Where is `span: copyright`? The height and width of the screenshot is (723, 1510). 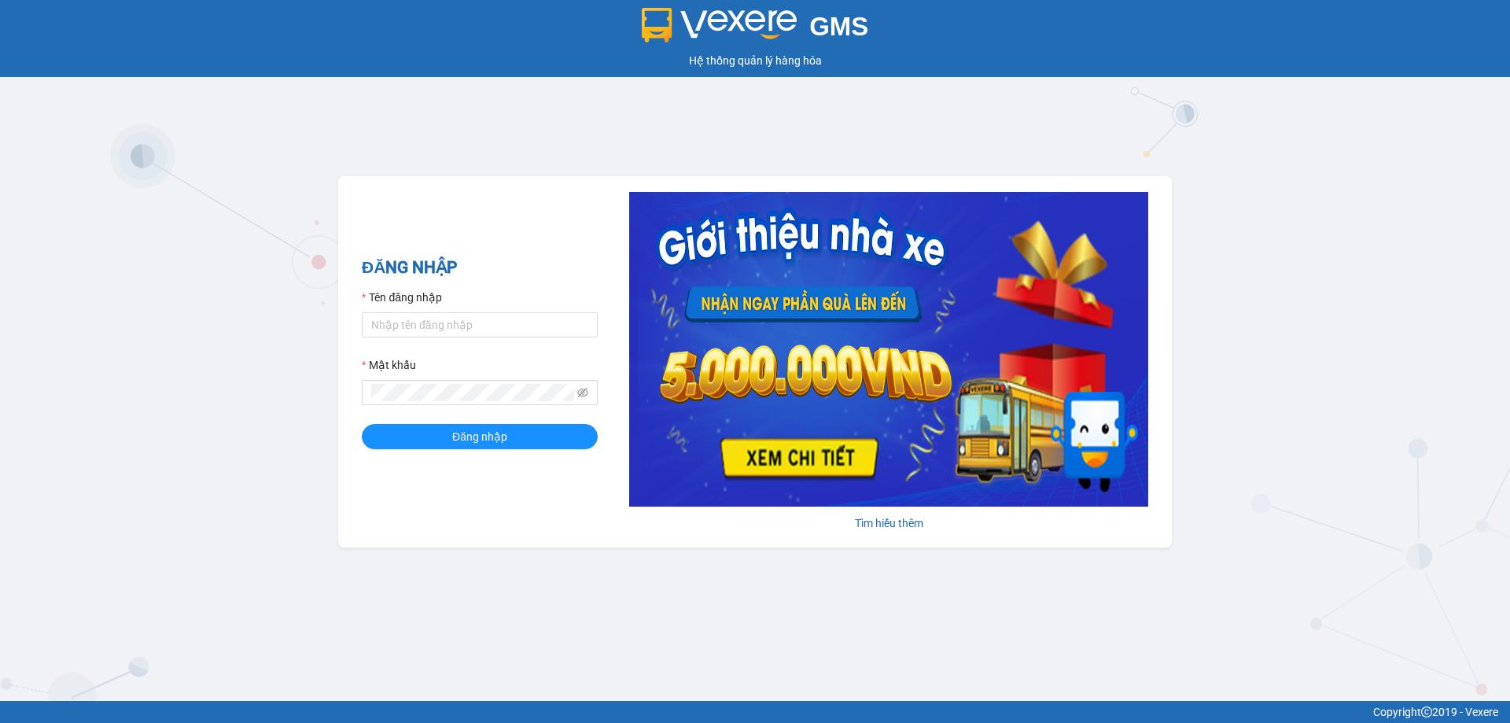 span: copyright is located at coordinates (1426, 712).